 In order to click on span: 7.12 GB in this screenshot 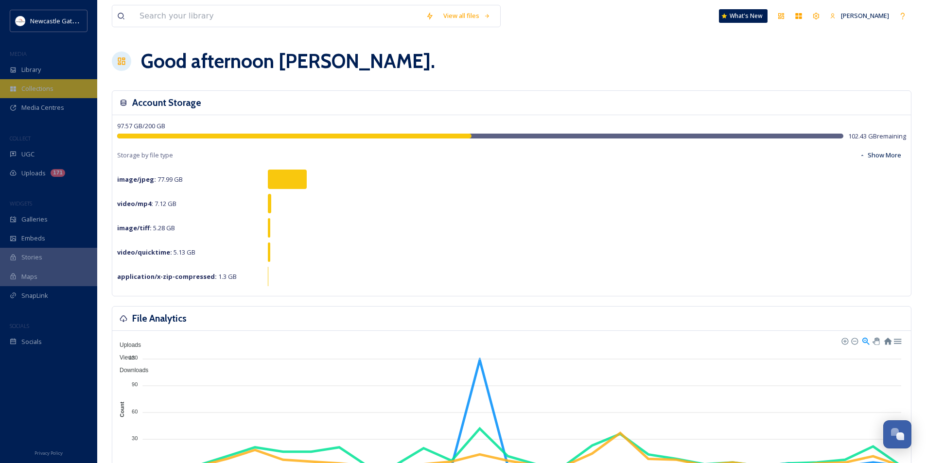, I will do `click(147, 204)`.